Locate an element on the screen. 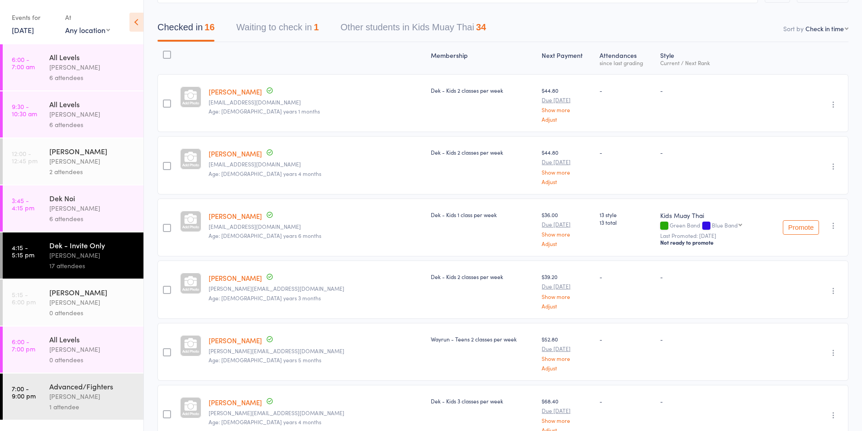 This screenshot has width=862, height=431. div: Events for is located at coordinates (34, 17).